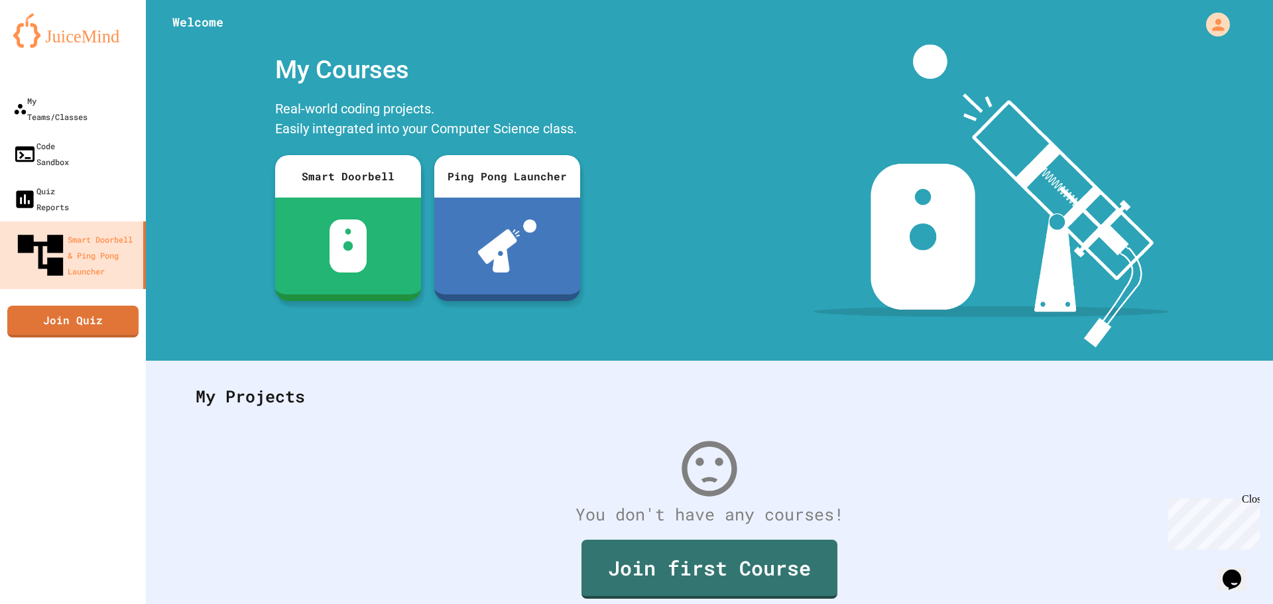 The image size is (1273, 604). I want to click on div: Code Sandbox, so click(41, 154).